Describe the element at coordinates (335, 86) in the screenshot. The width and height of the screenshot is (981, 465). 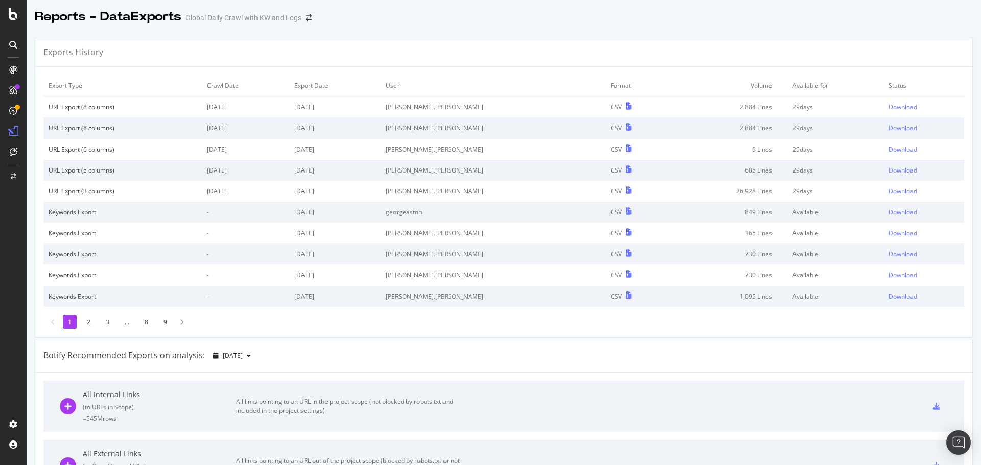
I see `td: Export Date` at that location.